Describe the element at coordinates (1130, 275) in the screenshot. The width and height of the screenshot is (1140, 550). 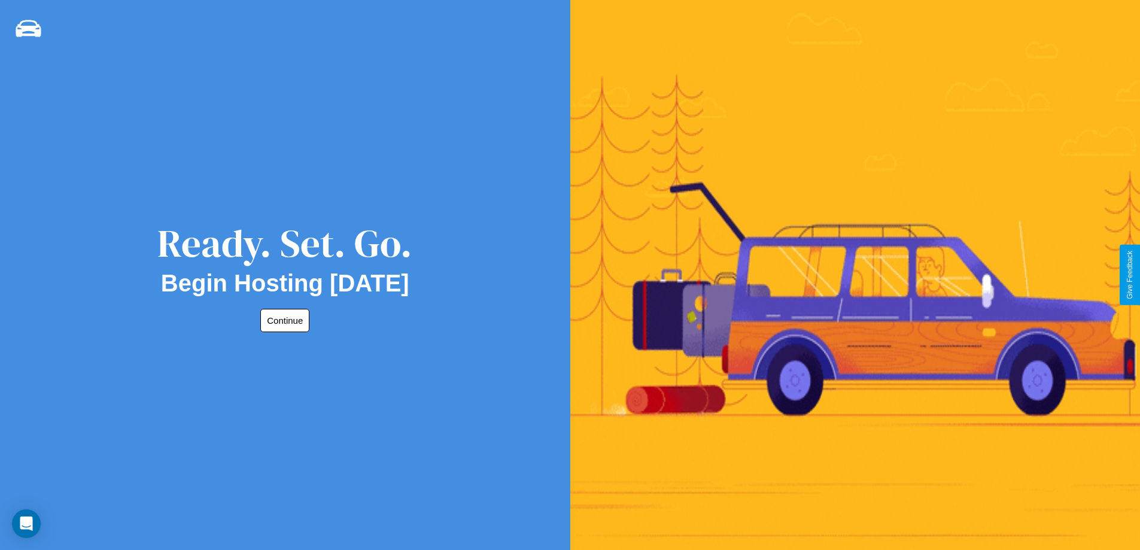
I see `div: Give Feedback` at that location.